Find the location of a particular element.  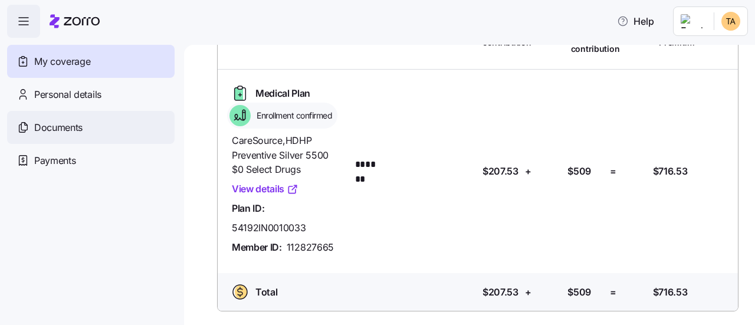

span: Documents is located at coordinates (58, 127).